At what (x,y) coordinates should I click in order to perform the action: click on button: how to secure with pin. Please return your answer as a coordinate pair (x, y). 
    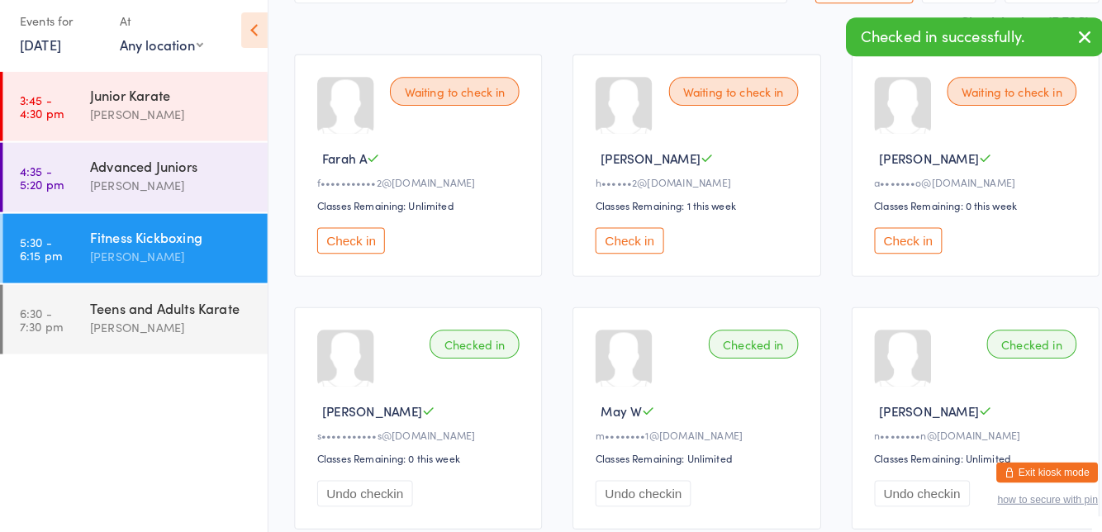
    Looking at the image, I should click on (1025, 499).